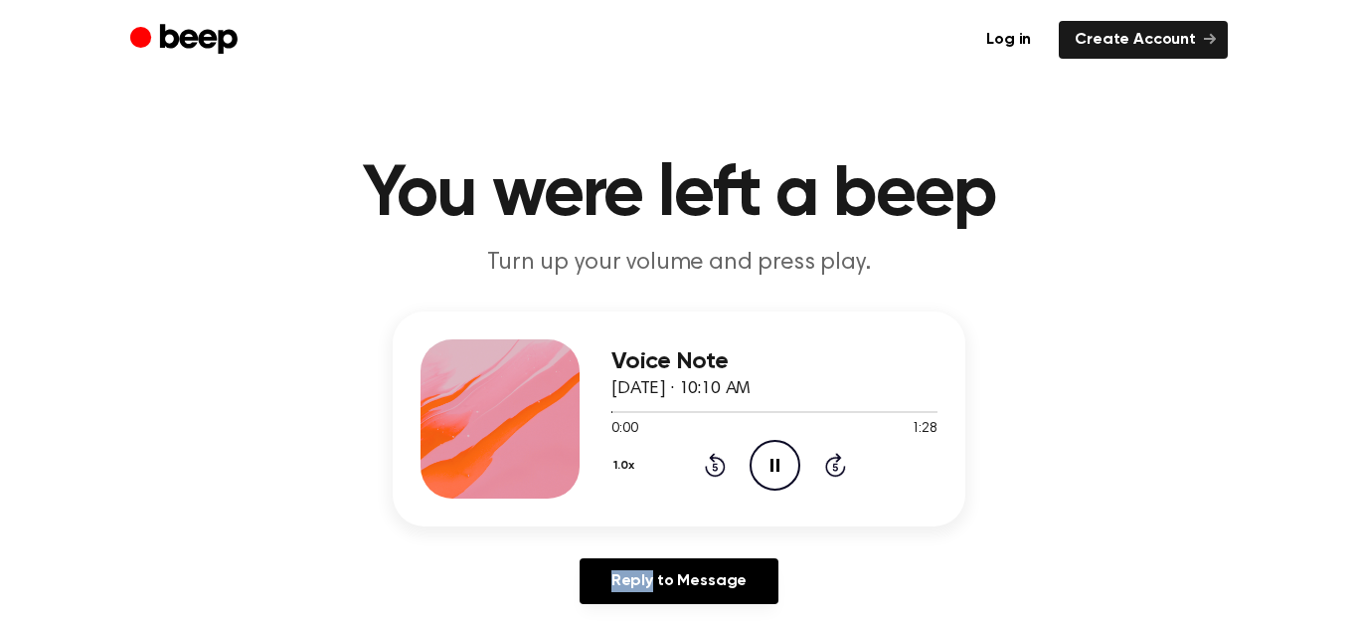 Image resolution: width=1358 pixels, height=630 pixels. I want to click on a: Reply to Message, so click(679, 581).